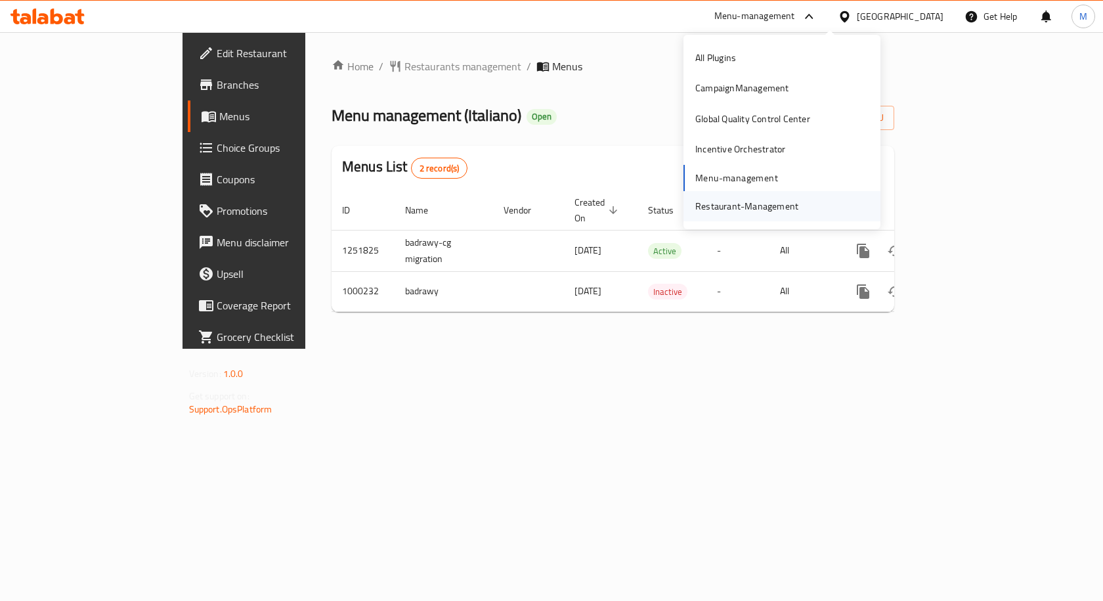  I want to click on div: Inactive, so click(668, 292).